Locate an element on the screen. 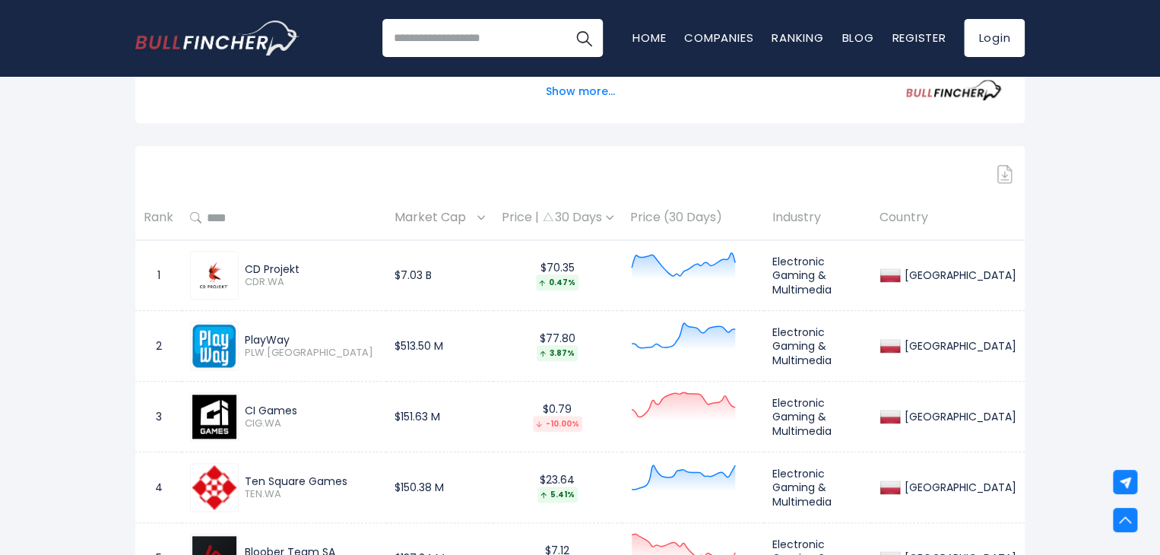 Image resolution: width=1160 pixels, height=555 pixels. div: $0.79 is located at coordinates (557, 416).